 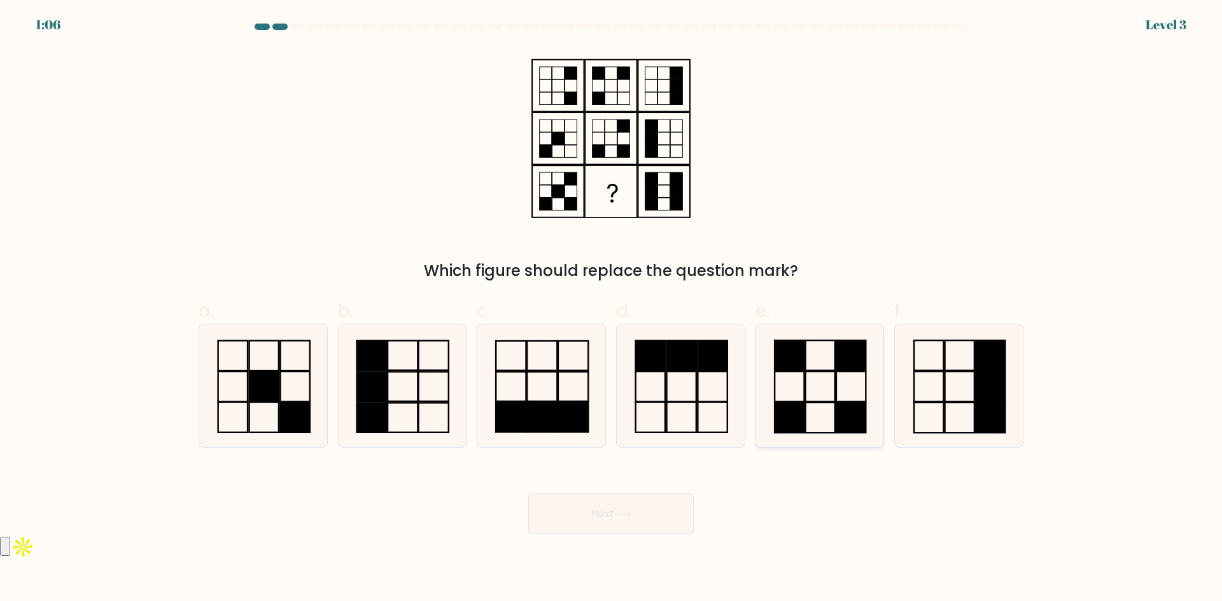 I want to click on span: d., so click(x=624, y=311).